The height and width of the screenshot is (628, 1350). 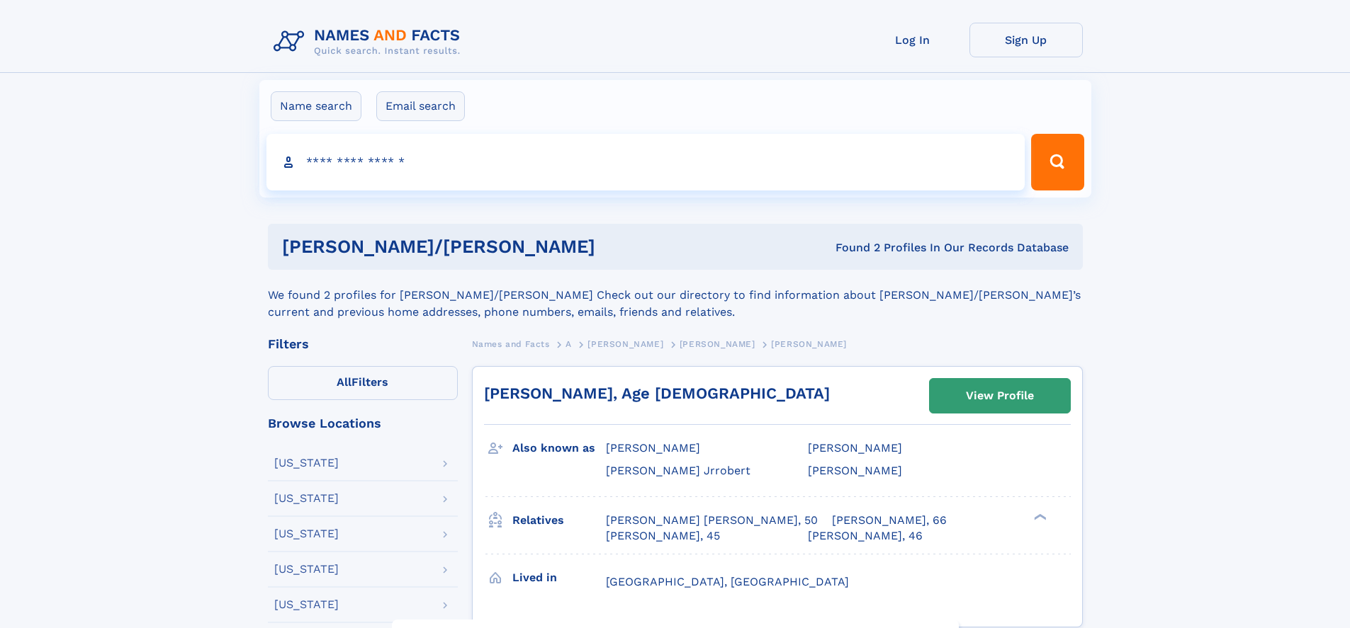 What do you see at coordinates (1057, 162) in the screenshot?
I see `button: Search Button` at bounding box center [1057, 162].